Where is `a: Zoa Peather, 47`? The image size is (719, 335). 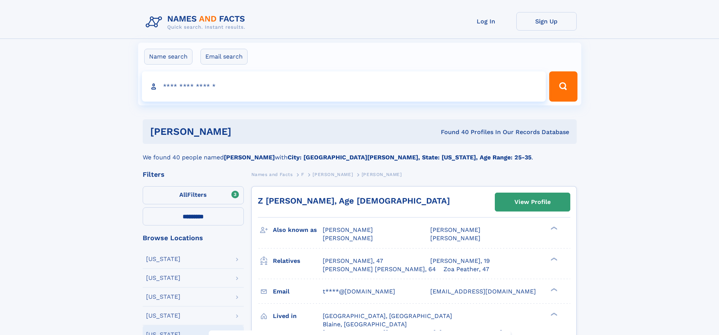
a: Zoa Peather, 47 is located at coordinates (466, 269).